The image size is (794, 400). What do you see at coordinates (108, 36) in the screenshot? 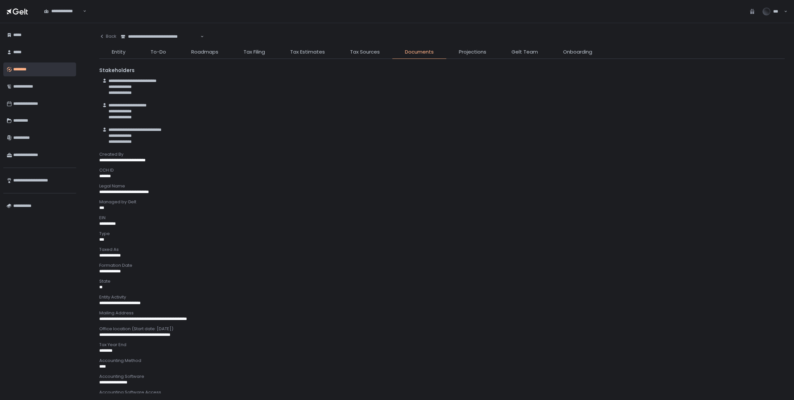
I see `div: Back` at bounding box center [108, 36].